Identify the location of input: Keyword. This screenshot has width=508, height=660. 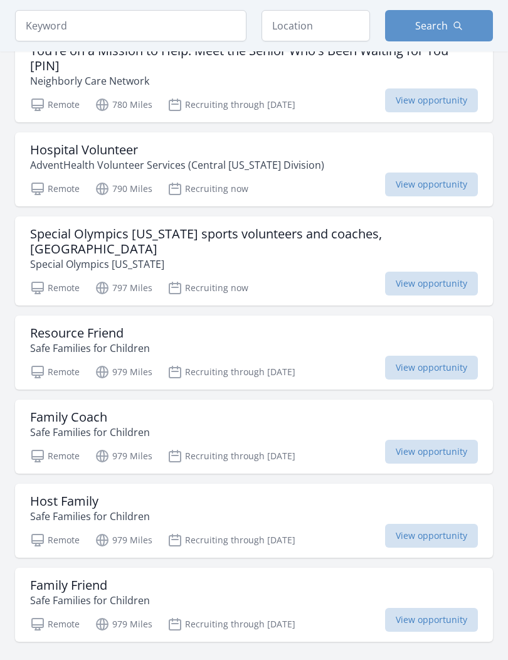
(130, 26).